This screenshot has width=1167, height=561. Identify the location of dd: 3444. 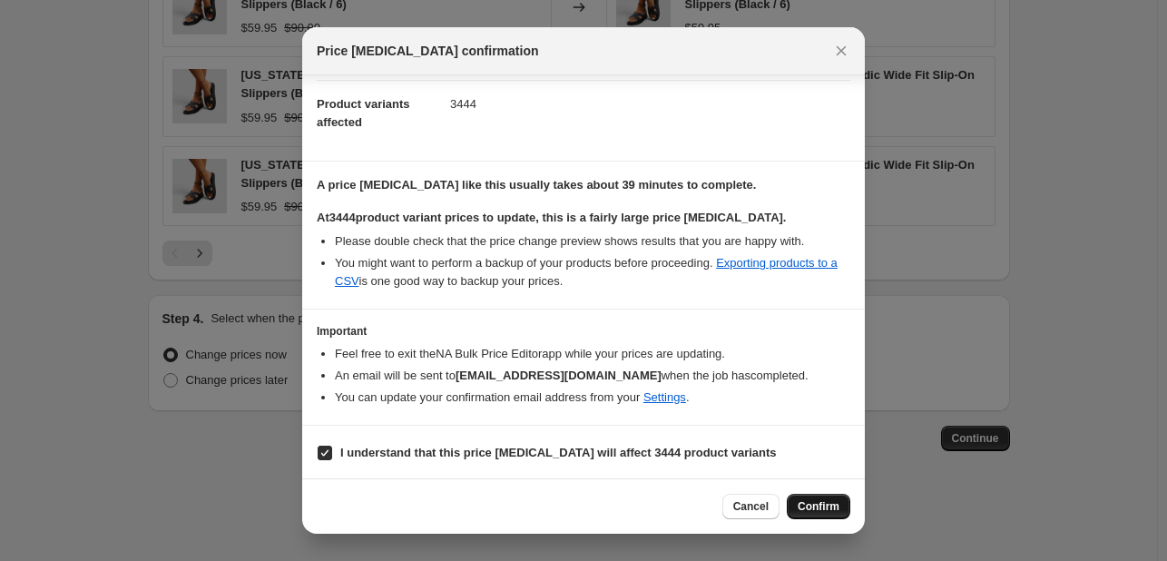
(650, 103).